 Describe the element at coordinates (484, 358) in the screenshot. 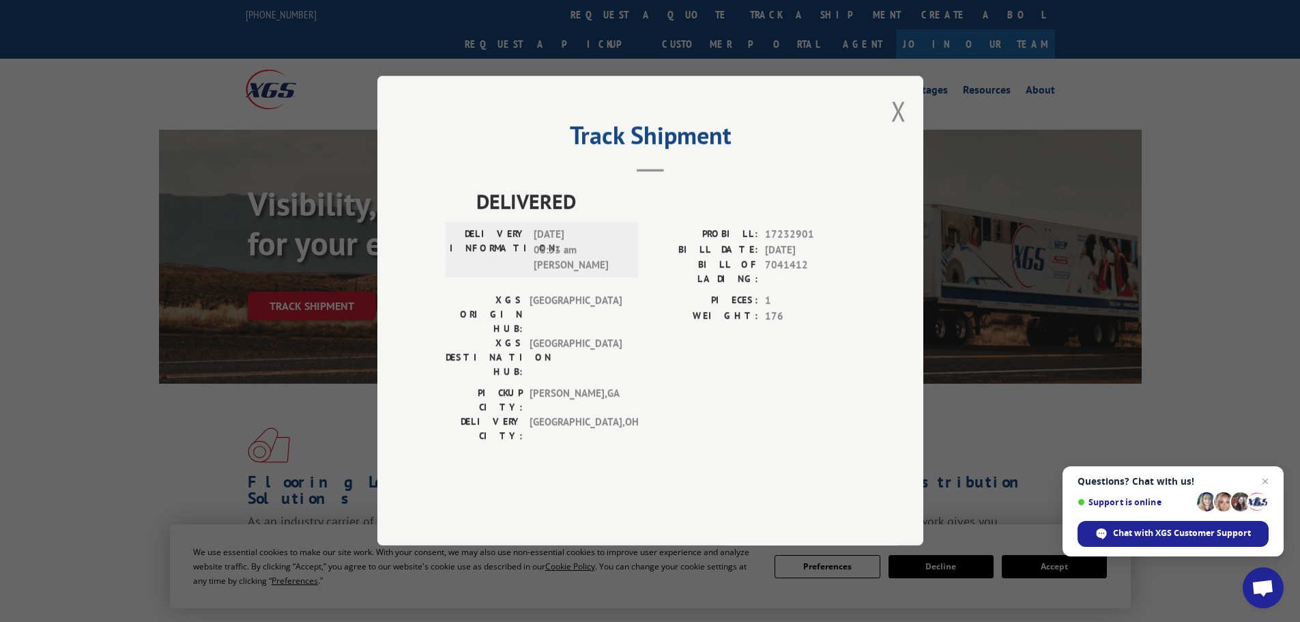

I see `label: XGS DESTINATION HUB:` at that location.